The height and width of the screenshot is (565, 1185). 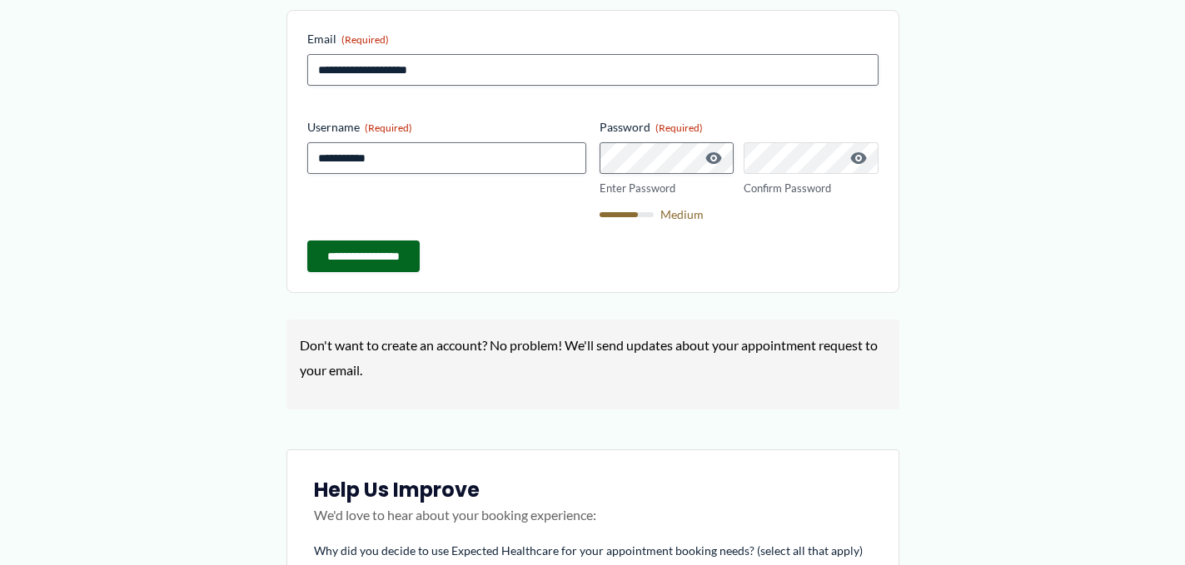 I want to click on legend: Password, so click(x=651, y=127).